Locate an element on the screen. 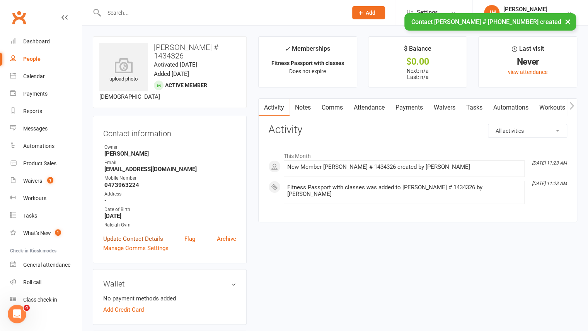 The image size is (588, 331). div: Calendar is located at coordinates (34, 76).